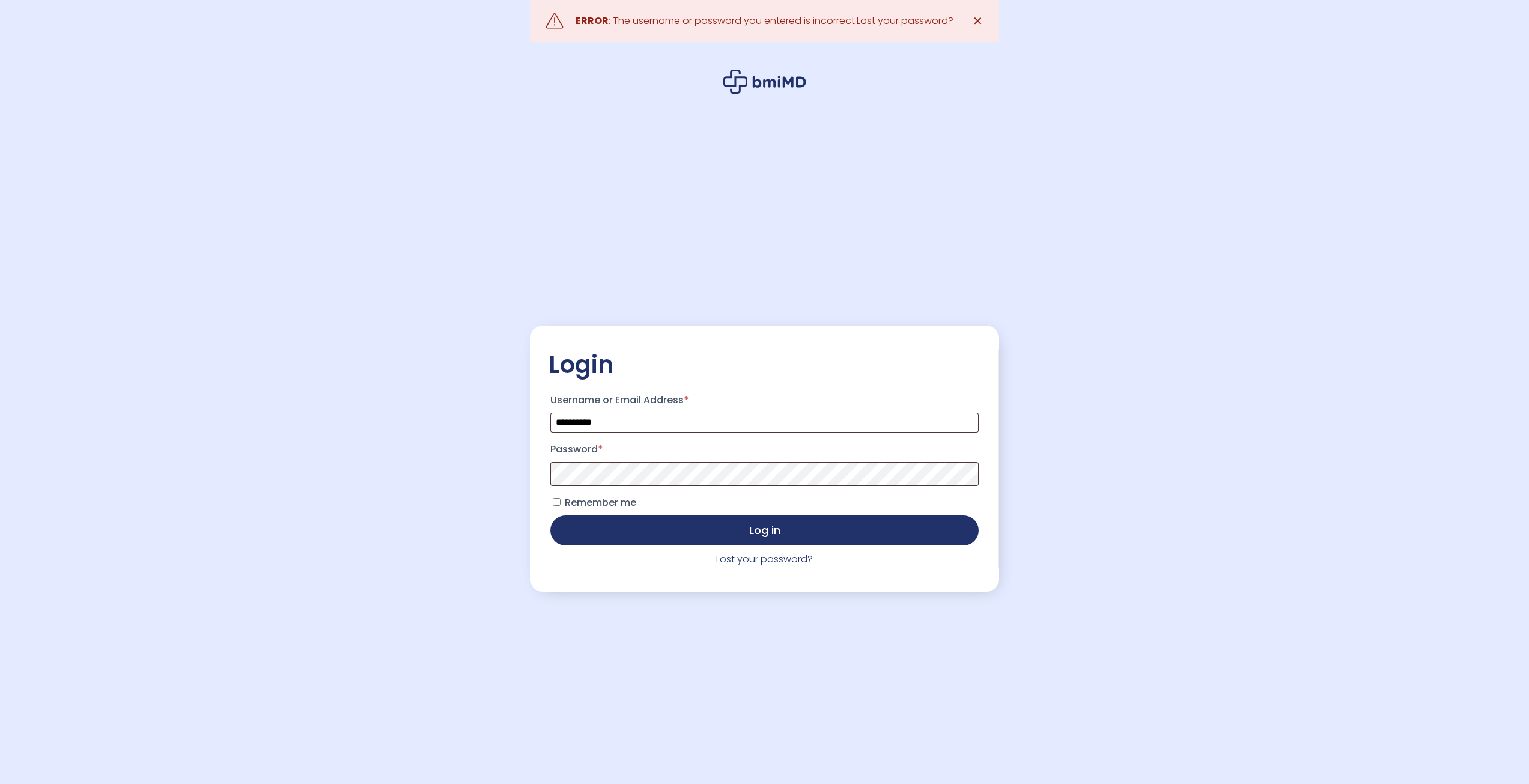 Image resolution: width=1529 pixels, height=784 pixels. Describe the element at coordinates (764, 558) in the screenshot. I see `a: Lost your password?` at that location.